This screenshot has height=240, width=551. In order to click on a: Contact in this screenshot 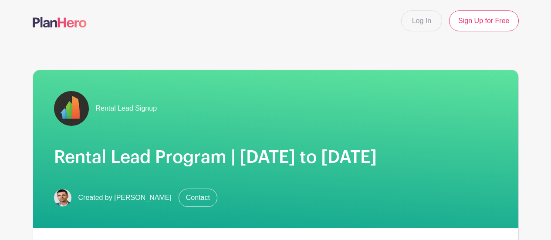, I will do `click(198, 198)`.